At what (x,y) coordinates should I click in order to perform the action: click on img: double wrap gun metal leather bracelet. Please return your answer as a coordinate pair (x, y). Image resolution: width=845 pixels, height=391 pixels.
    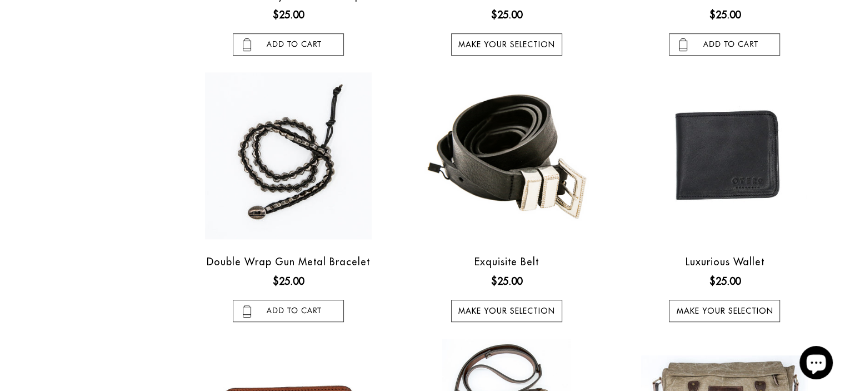
    Looking at the image, I should click on (288, 156).